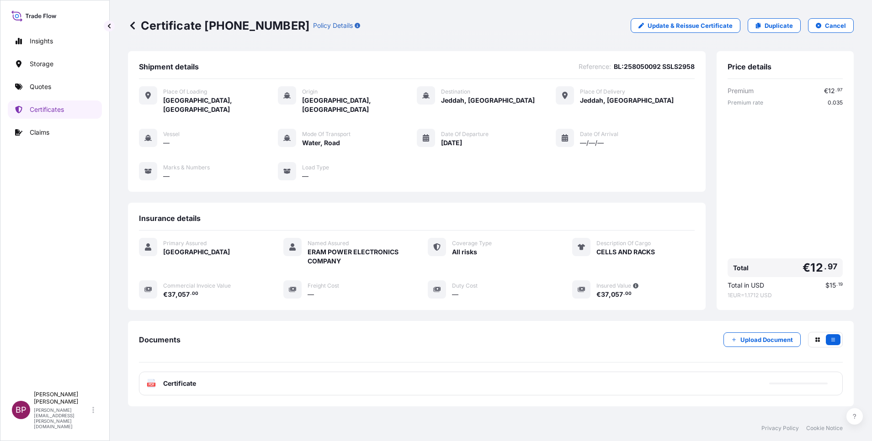 Image resolution: width=872 pixels, height=441 pixels. What do you see at coordinates (685, 26) in the screenshot?
I see `a: Update & Reissue Certificate` at bounding box center [685, 26].